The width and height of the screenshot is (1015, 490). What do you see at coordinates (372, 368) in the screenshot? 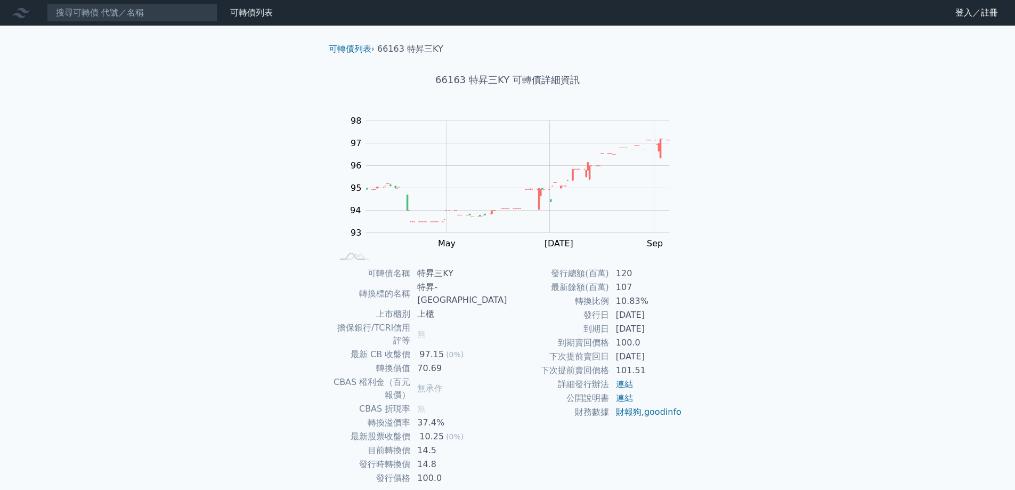
I see `td: 轉換價值` at bounding box center [372, 368].